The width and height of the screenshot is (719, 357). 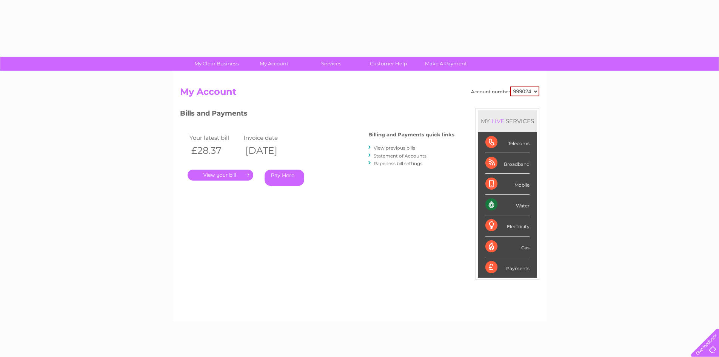 What do you see at coordinates (446, 63) in the screenshot?
I see `a: Make A Payment` at bounding box center [446, 63].